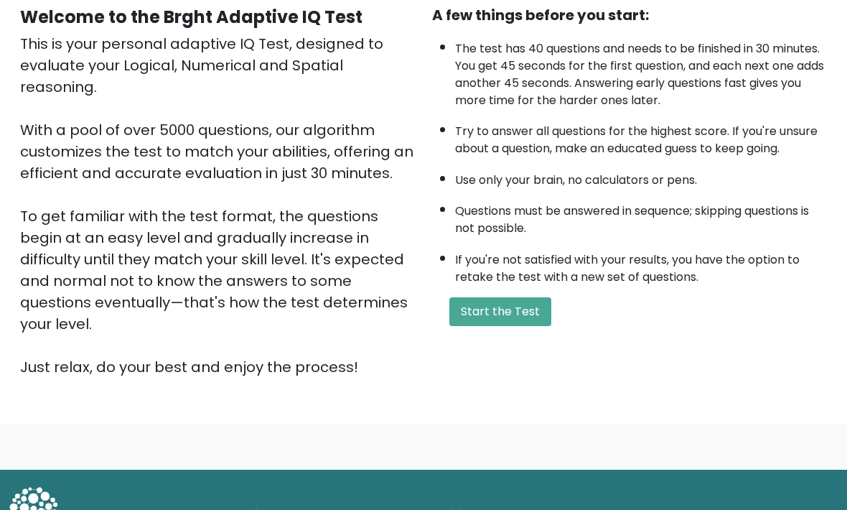  I want to click on div: A few things before you start:, so click(629, 16).